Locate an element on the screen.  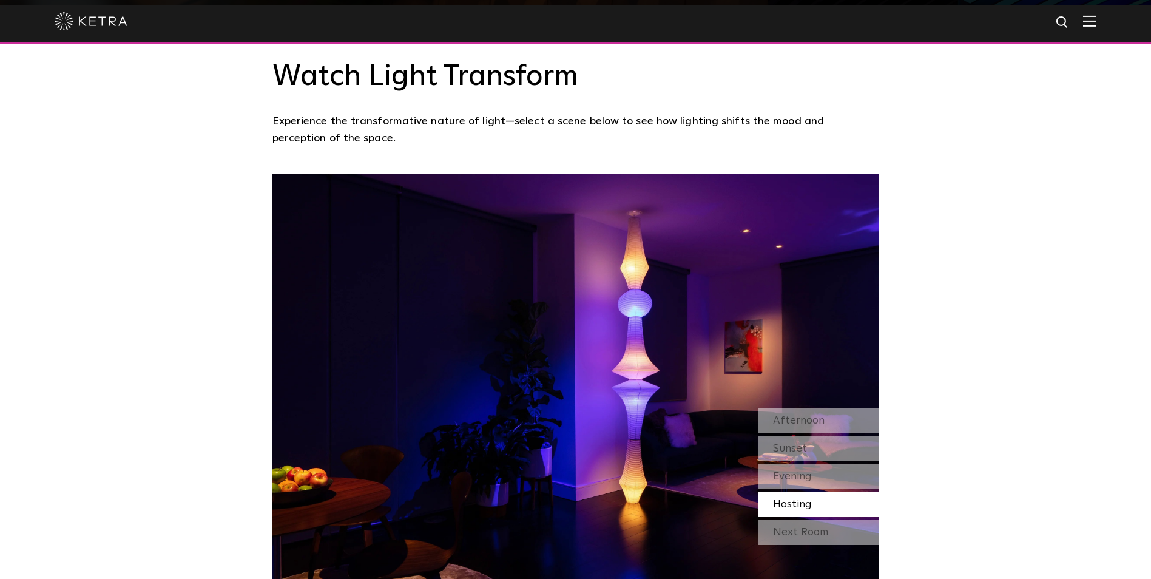
img: Hamburger%20Nav.svg is located at coordinates (1090, 21).